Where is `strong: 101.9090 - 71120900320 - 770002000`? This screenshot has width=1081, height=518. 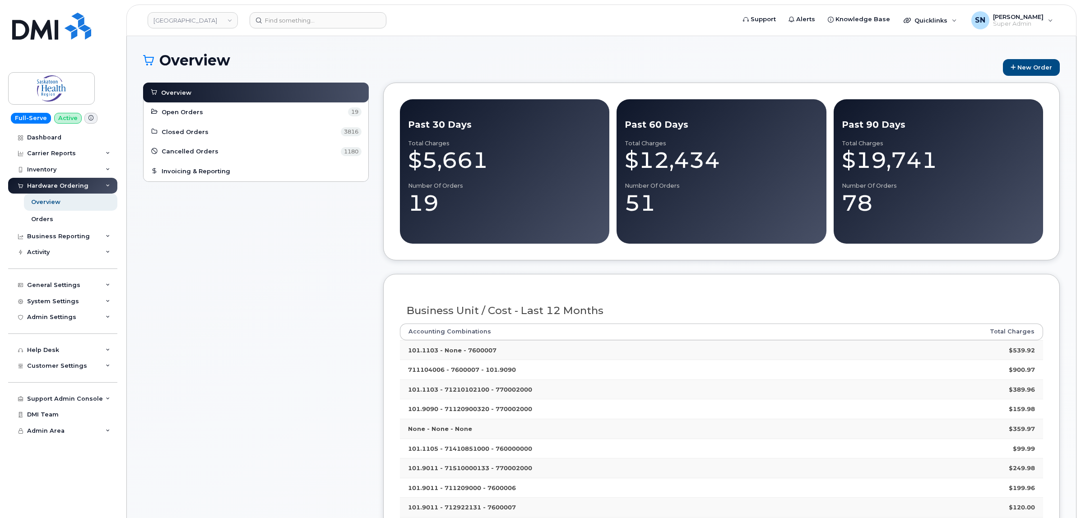
strong: 101.9090 - 71120900320 - 770002000 is located at coordinates (470, 409).